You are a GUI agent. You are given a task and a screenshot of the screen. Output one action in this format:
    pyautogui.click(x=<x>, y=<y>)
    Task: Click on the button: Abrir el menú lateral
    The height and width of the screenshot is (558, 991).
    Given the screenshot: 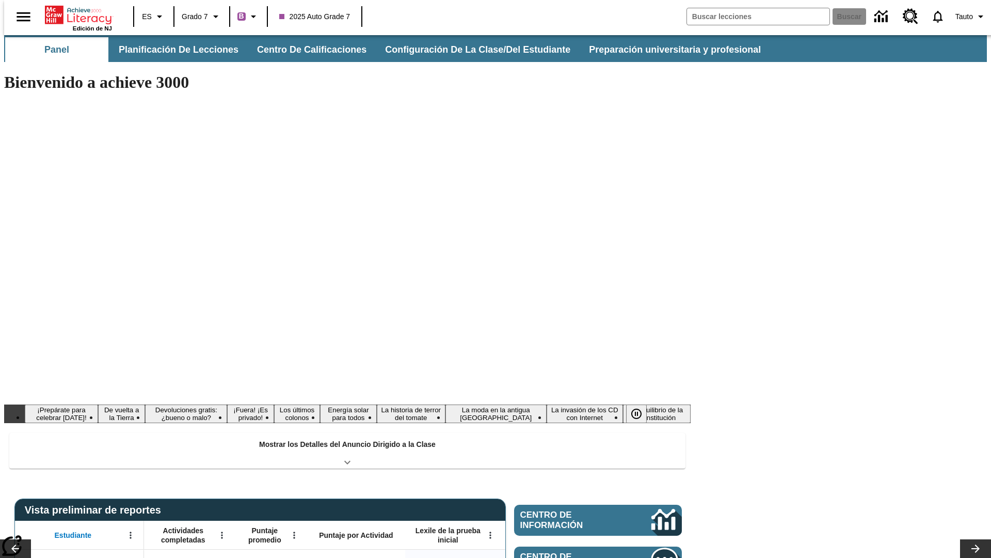 What is the action you would take?
    pyautogui.click(x=23, y=17)
    